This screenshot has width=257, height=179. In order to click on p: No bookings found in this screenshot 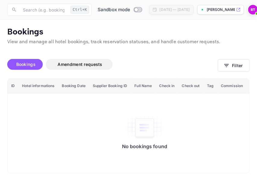, I will do `click(145, 146)`.